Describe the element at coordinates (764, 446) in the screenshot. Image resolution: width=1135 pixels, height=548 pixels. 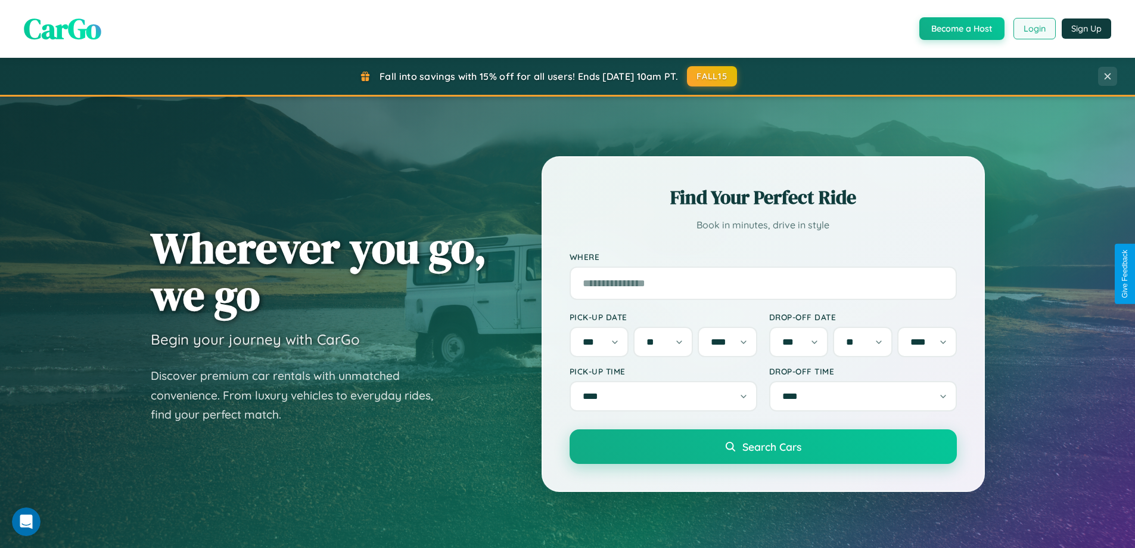
I see `button: Search Cars` at that location.